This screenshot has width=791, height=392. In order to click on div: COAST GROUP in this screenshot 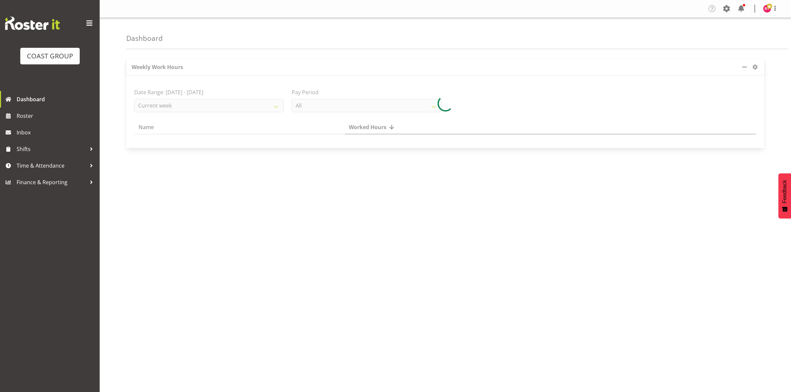, I will do `click(50, 56)`.